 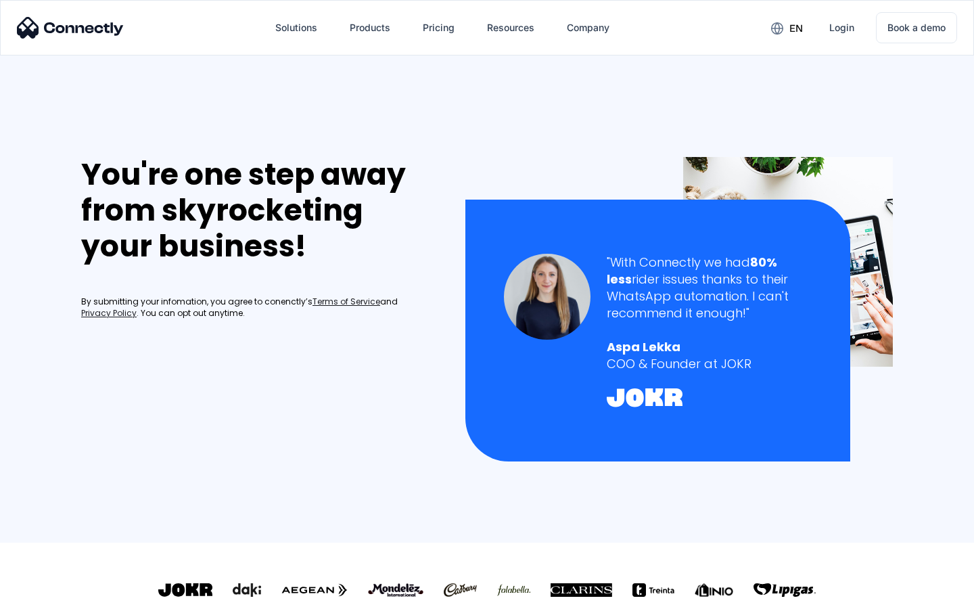 I want to click on a: Book a demo, so click(x=916, y=28).